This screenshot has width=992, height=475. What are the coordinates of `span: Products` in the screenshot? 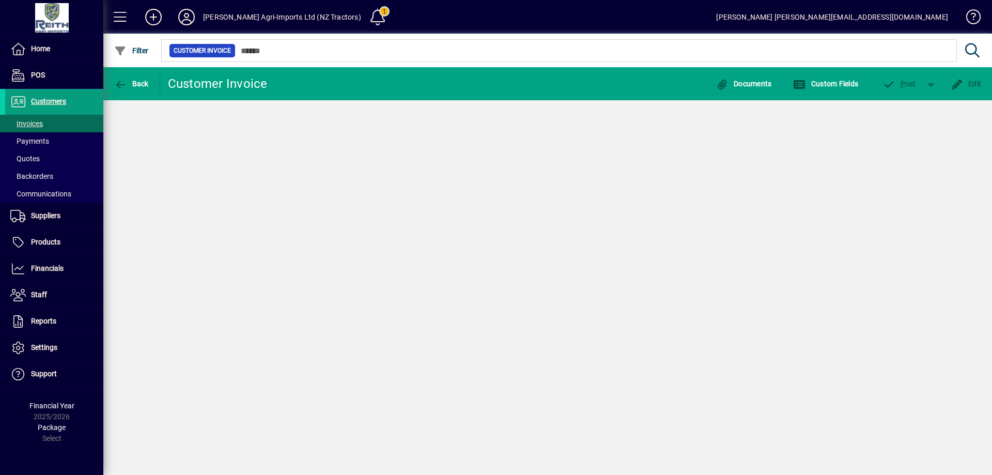 It's located at (45, 242).